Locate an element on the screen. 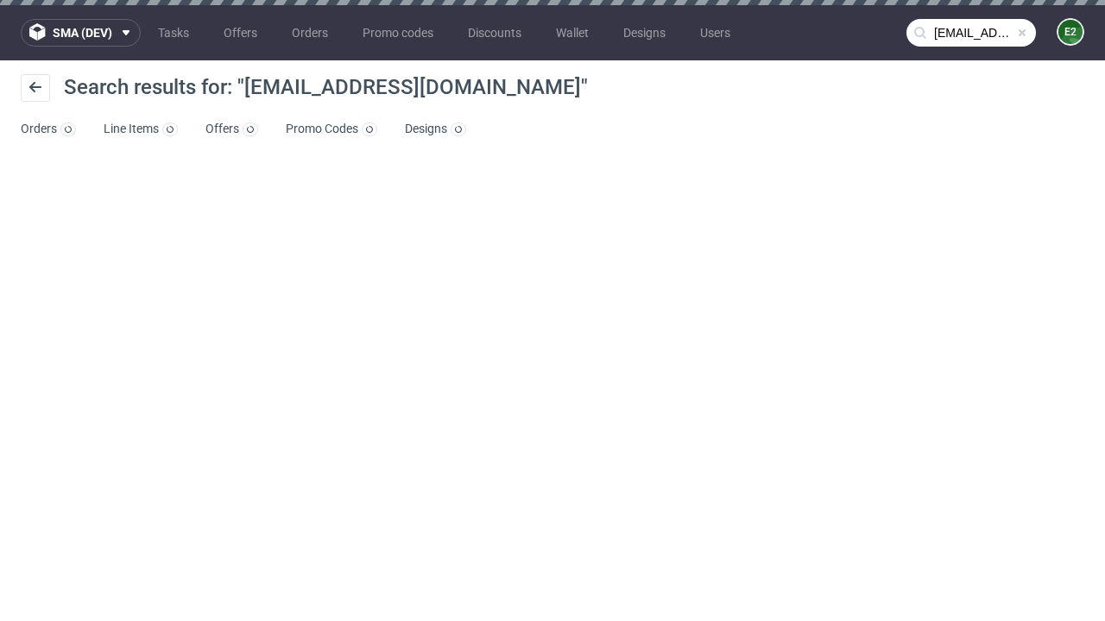  span: sma (dev) is located at coordinates (82, 33).